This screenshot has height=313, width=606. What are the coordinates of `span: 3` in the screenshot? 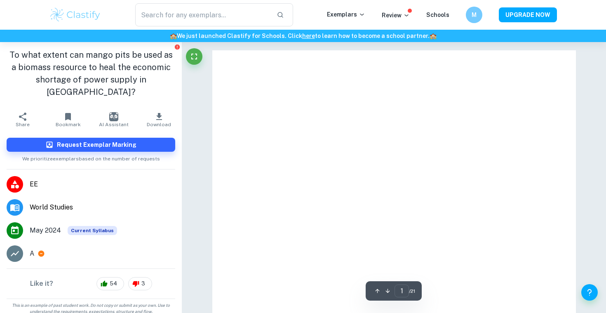 It's located at (143, 284).